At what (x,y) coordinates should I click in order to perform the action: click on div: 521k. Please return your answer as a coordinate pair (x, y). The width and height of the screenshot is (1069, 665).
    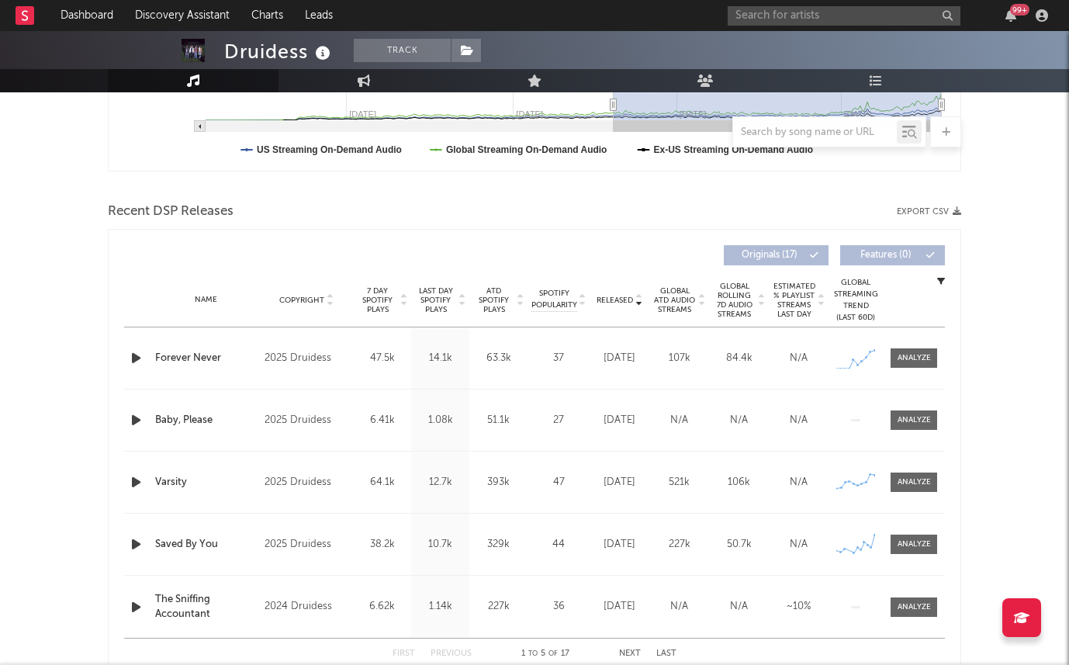
    Looking at the image, I should click on (679, 483).